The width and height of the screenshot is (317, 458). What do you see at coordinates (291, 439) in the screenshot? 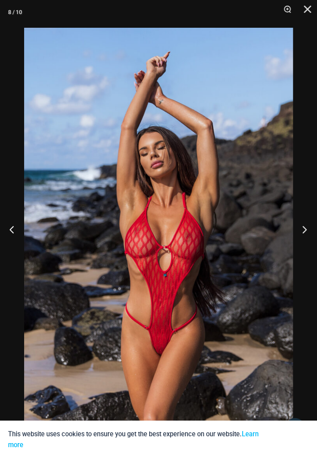
I see `button: Accept` at bounding box center [291, 439].